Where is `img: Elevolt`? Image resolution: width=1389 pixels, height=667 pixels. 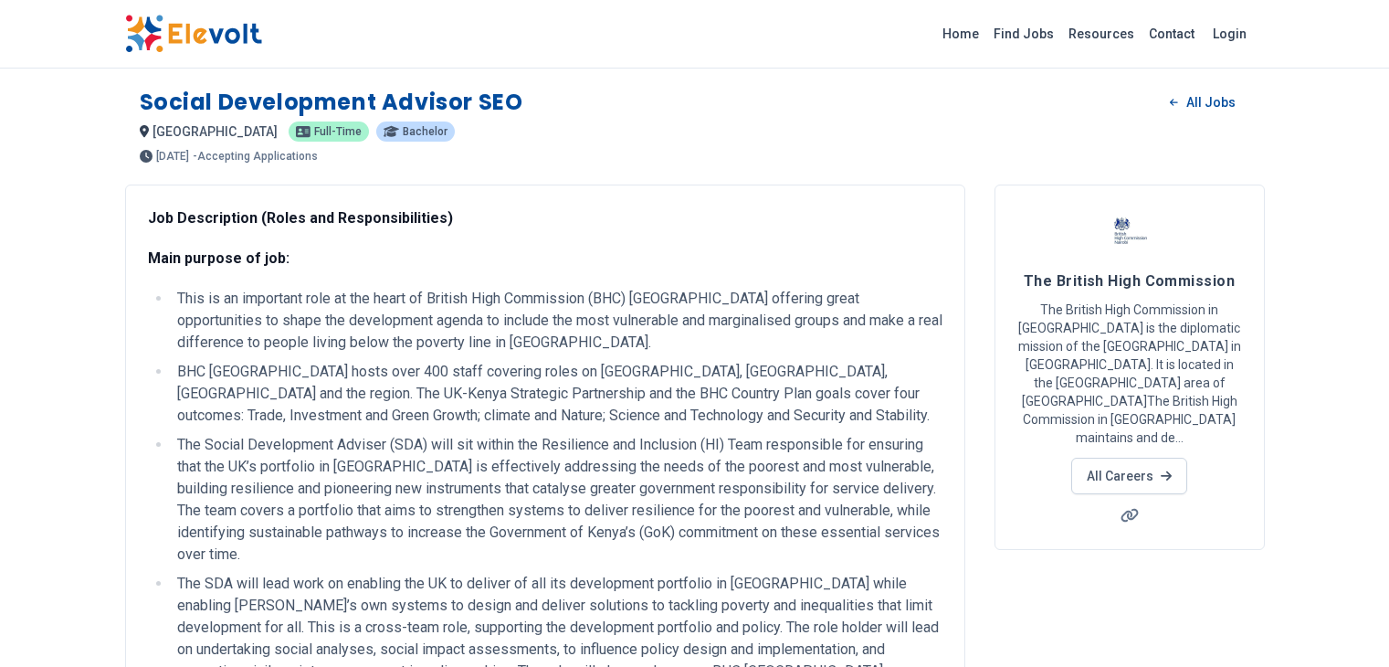
img: Elevolt is located at coordinates (194, 34).